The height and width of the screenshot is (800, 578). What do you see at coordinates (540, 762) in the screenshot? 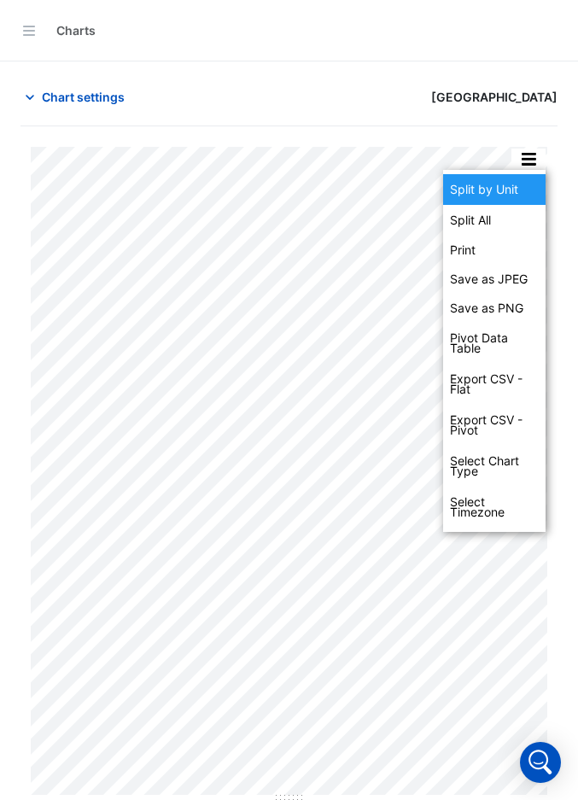
I see `div: Open Intercom Messenger` at bounding box center [540, 762].